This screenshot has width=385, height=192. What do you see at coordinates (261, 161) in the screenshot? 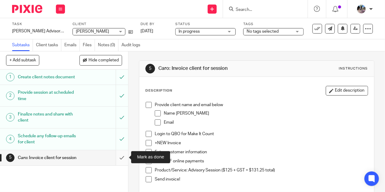
I see `p: Turn OFF online payments` at bounding box center [261, 161].